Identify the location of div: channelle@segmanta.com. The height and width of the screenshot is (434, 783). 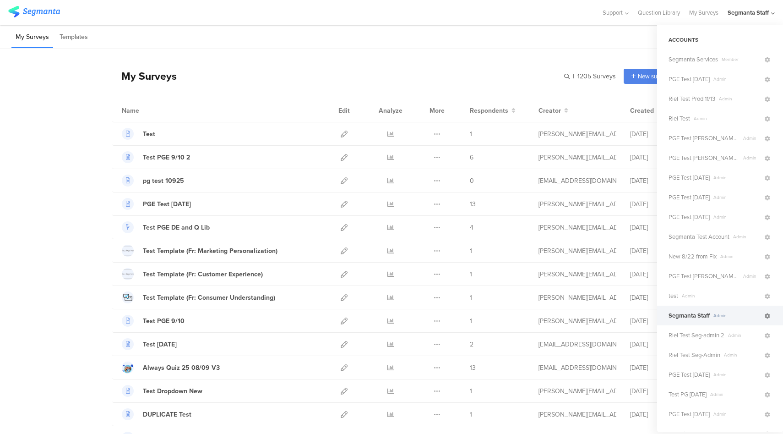
(577, 344).